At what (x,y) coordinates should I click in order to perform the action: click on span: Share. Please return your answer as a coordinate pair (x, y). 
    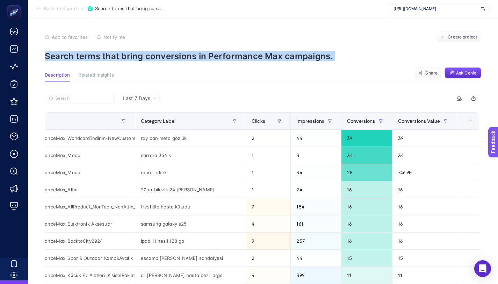
    Looking at the image, I should click on (431, 73).